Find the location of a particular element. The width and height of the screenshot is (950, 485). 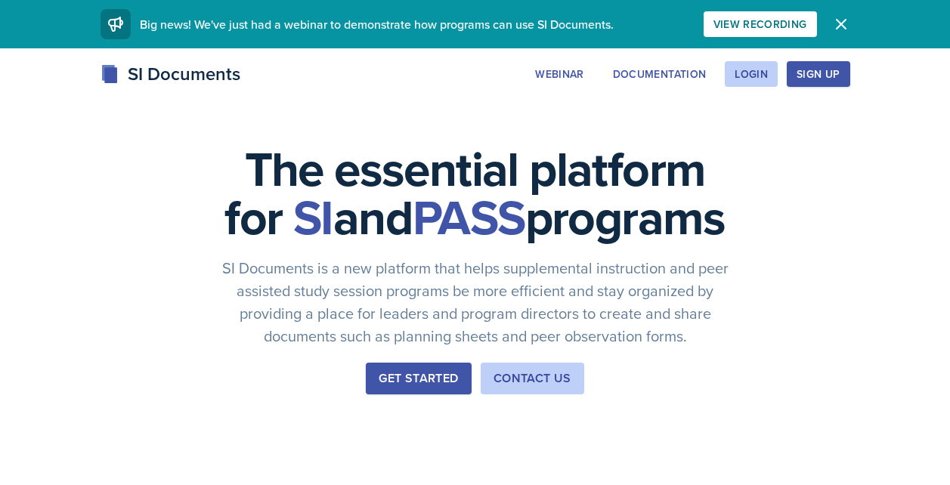

div: Documentation is located at coordinates (660, 74).